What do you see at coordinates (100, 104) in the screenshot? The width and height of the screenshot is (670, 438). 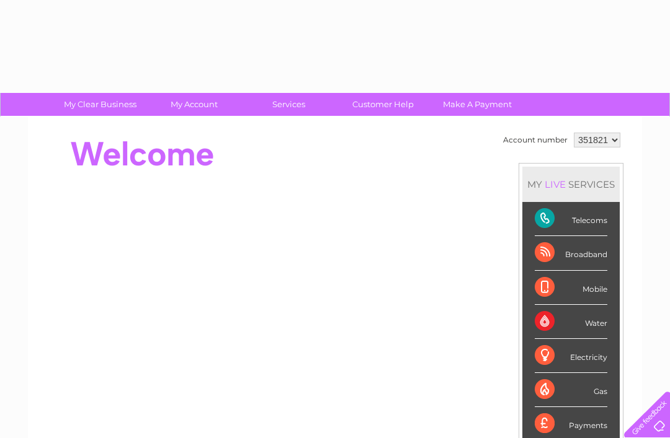 I see `a: My Clear Business` at bounding box center [100, 104].